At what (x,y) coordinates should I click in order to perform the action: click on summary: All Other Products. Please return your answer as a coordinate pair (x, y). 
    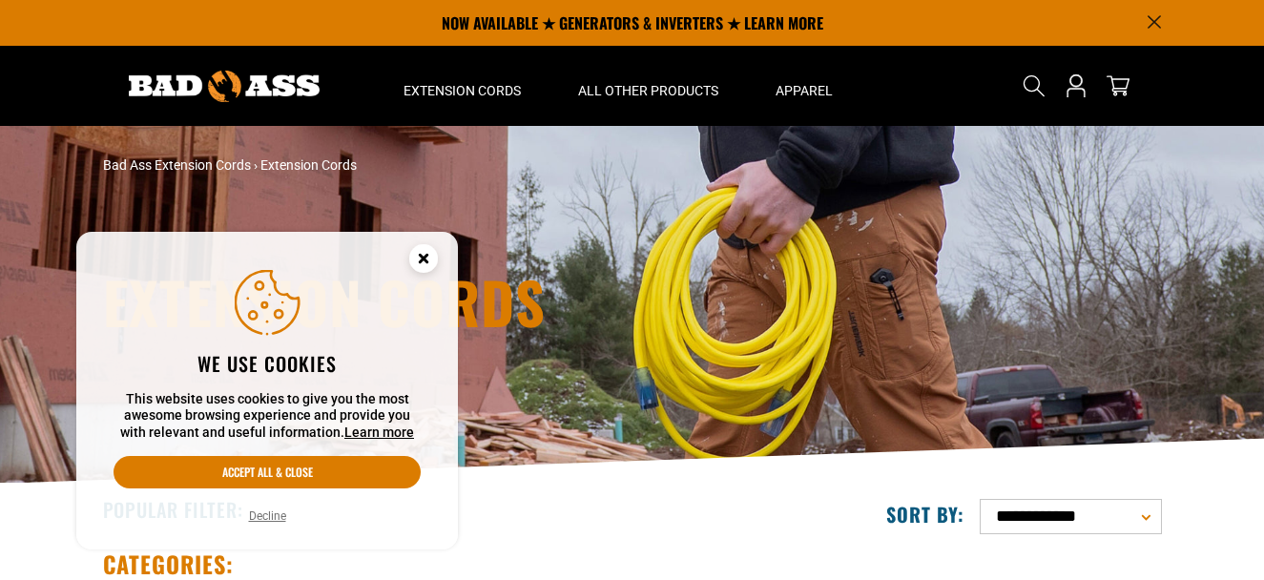
    Looking at the image, I should click on (648, 86).